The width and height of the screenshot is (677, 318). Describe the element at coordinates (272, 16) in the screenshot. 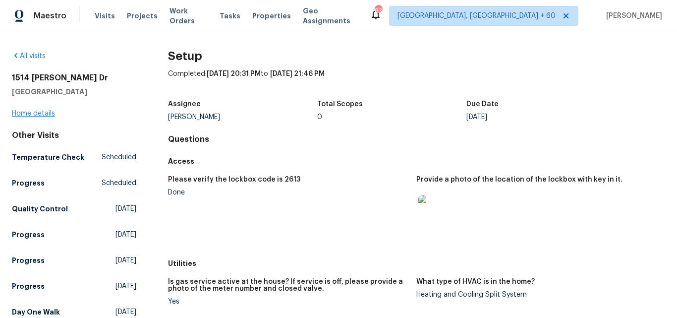

I see `span: Properties` at that location.